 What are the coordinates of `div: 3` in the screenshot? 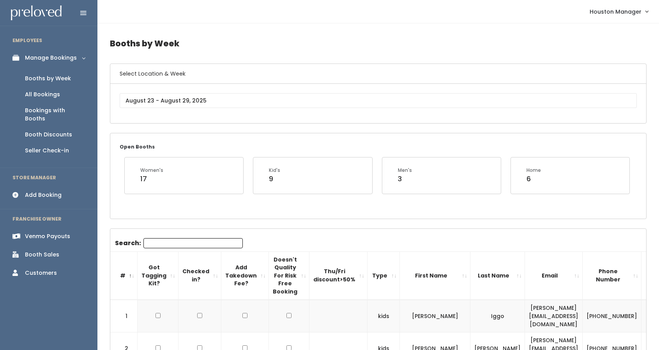 It's located at (405, 179).